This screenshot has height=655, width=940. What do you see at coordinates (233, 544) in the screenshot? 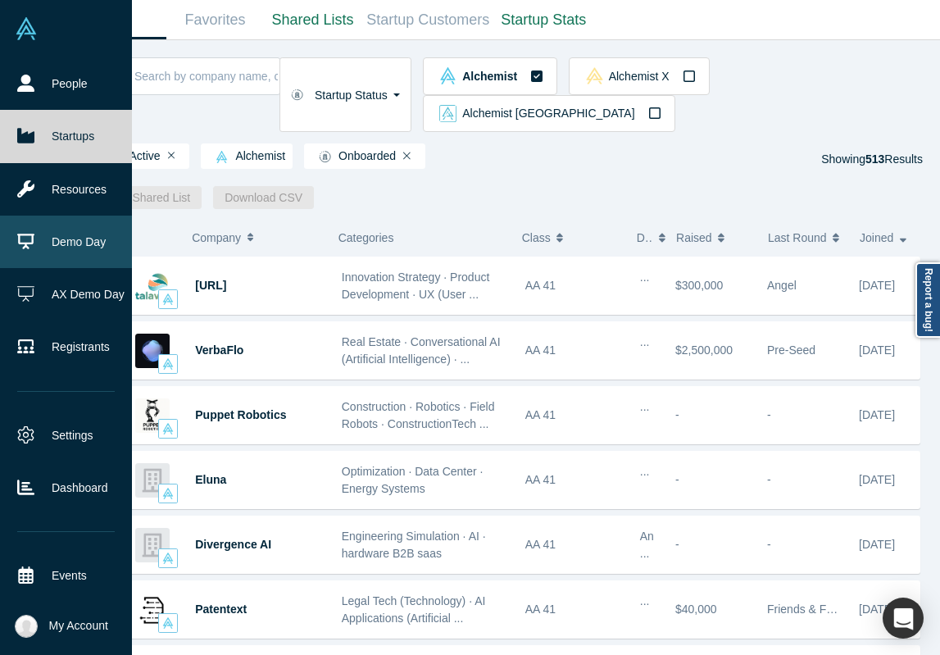
I see `span: Divergence AI` at bounding box center [233, 544].